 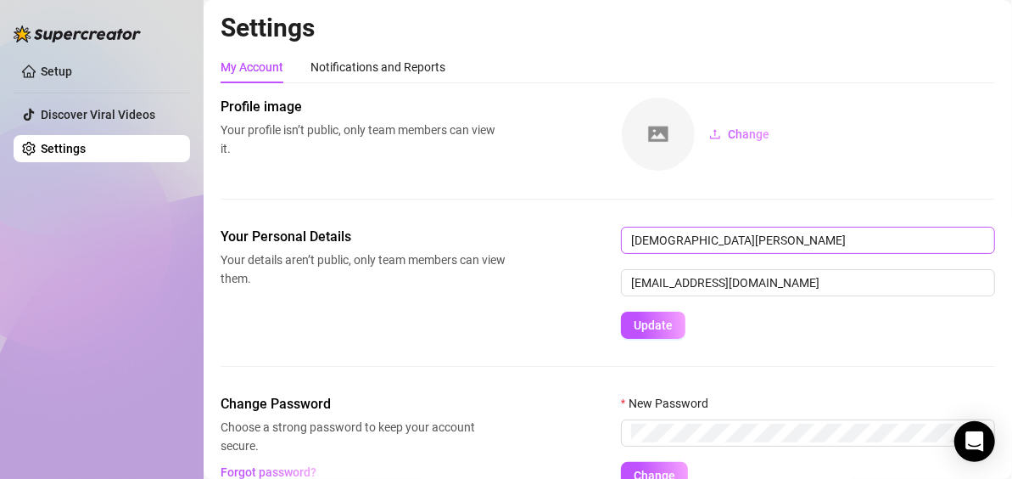 What do you see at coordinates (808, 240) in the screenshot?
I see `input: Enter name` at bounding box center [808, 240].